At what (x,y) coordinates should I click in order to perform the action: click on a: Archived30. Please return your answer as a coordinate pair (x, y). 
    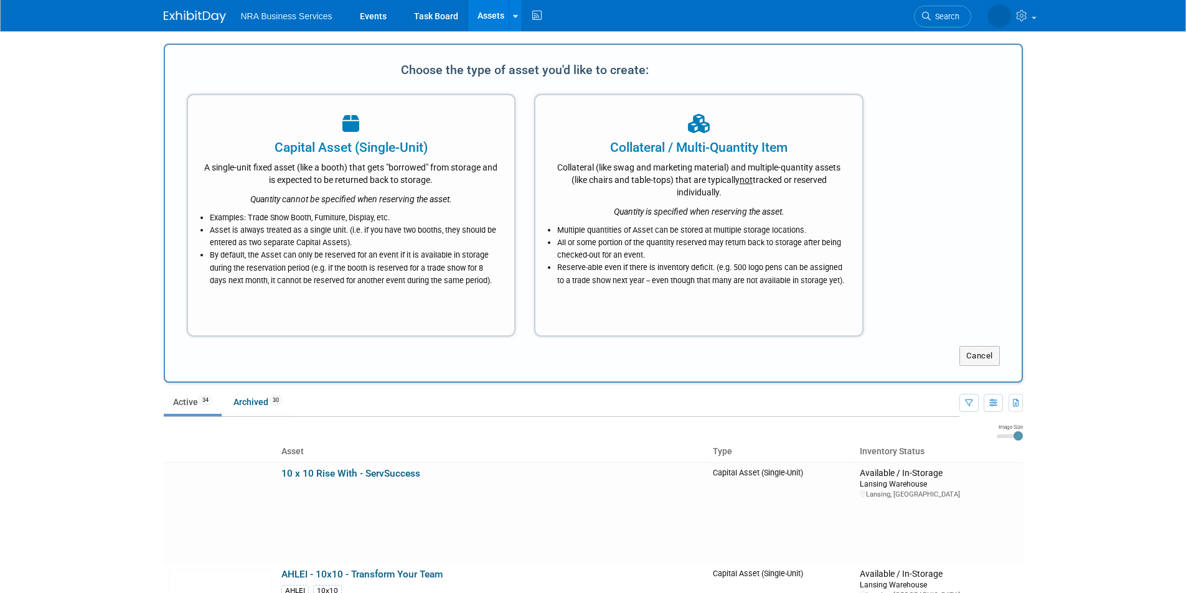
    Looking at the image, I should click on (258, 402).